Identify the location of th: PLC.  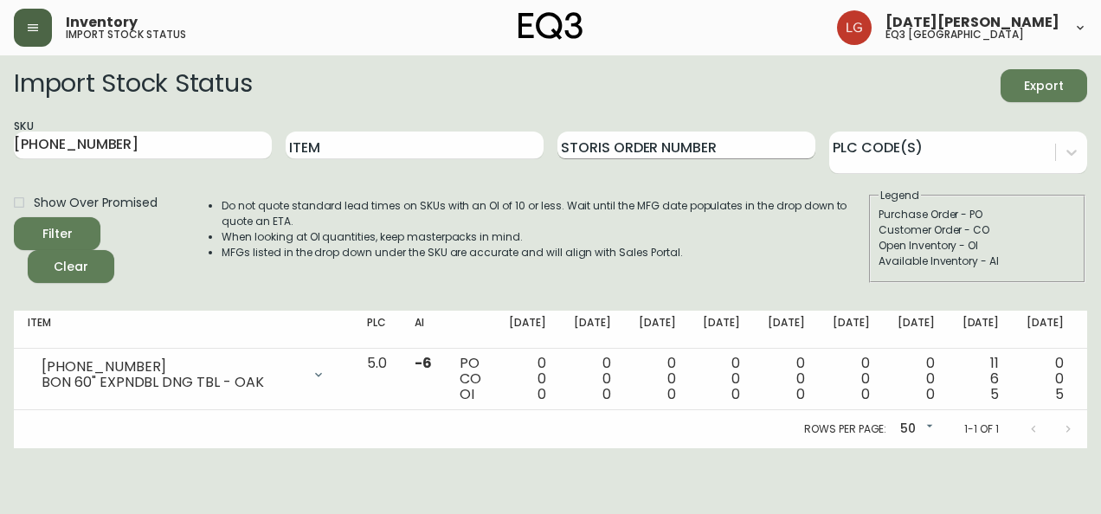
(376, 330).